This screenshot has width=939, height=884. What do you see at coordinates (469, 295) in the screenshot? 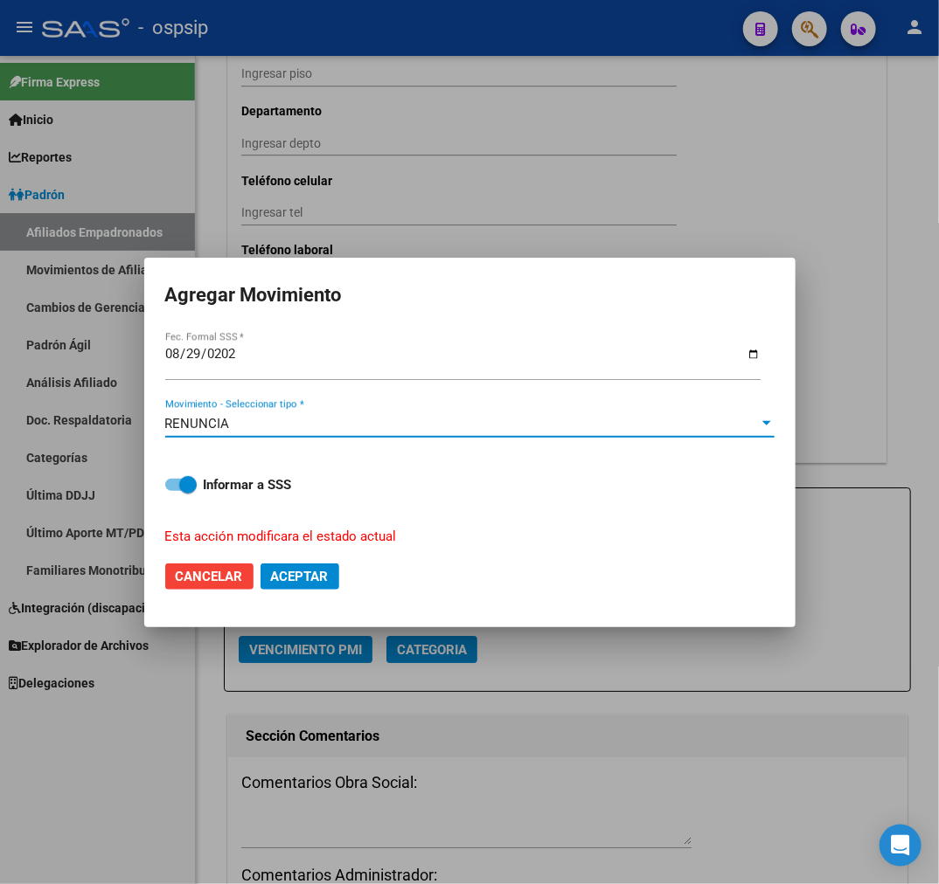
I see `h2: Agregar Movimiento` at bounding box center [469, 295].